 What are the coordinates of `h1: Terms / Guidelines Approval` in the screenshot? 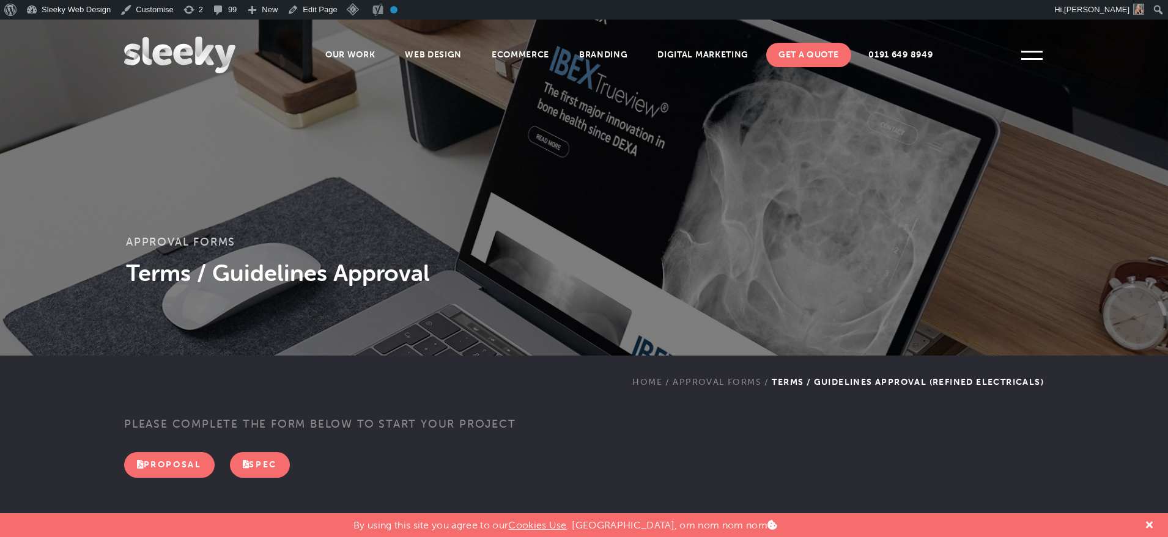 It's located at (584, 273).